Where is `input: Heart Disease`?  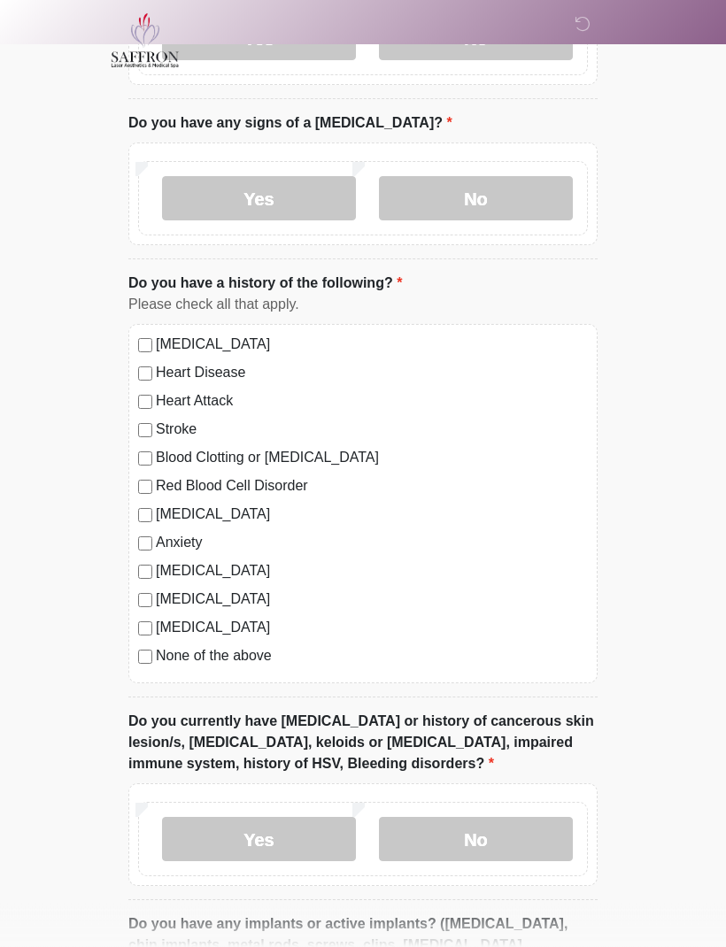 input: Heart Disease is located at coordinates (145, 374).